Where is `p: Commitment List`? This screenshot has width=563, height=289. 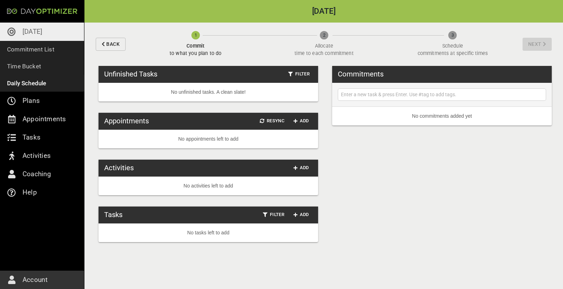 p: Commitment List is located at coordinates (31, 49).